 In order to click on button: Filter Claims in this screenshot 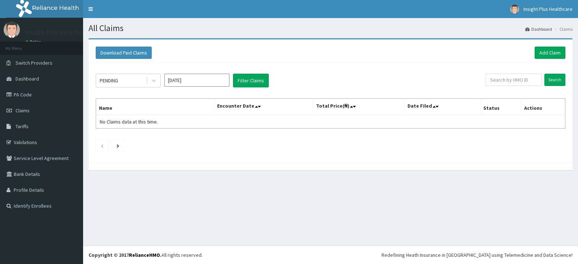, I will do `click(251, 81)`.